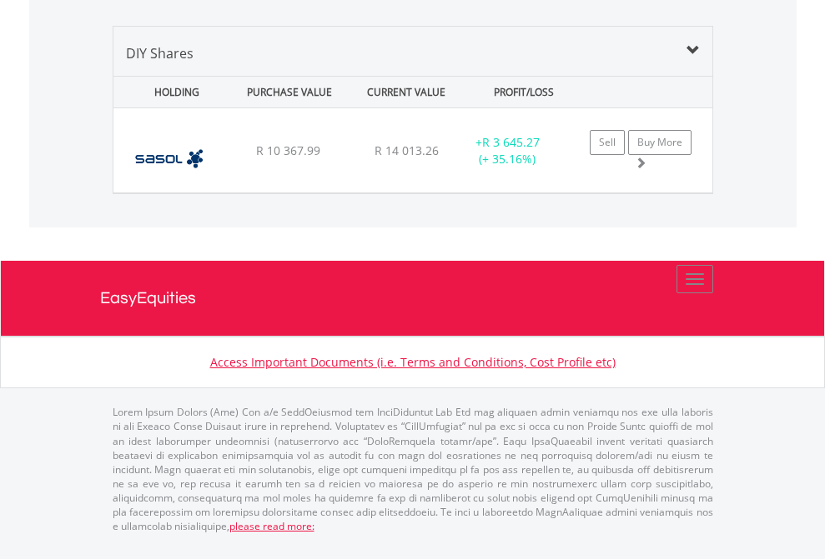  Describe the element at coordinates (272, 526) in the screenshot. I see `a: please read more:` at that location.